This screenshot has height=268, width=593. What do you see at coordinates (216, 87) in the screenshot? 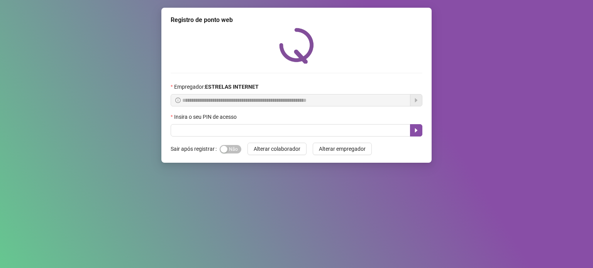
I see `span: Empregador :` at bounding box center [216, 87].